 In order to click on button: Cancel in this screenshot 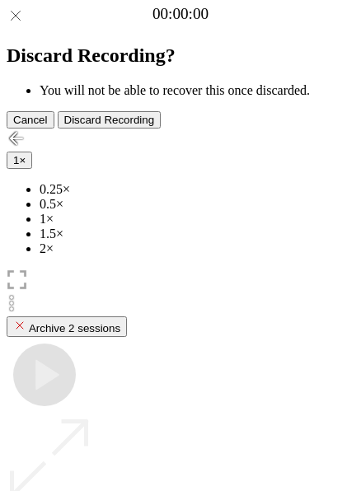, I will do `click(30, 119)`.